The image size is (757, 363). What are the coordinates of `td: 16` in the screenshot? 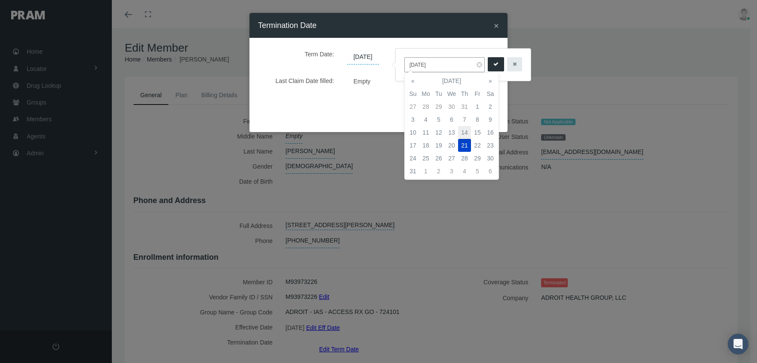 It's located at (491, 133).